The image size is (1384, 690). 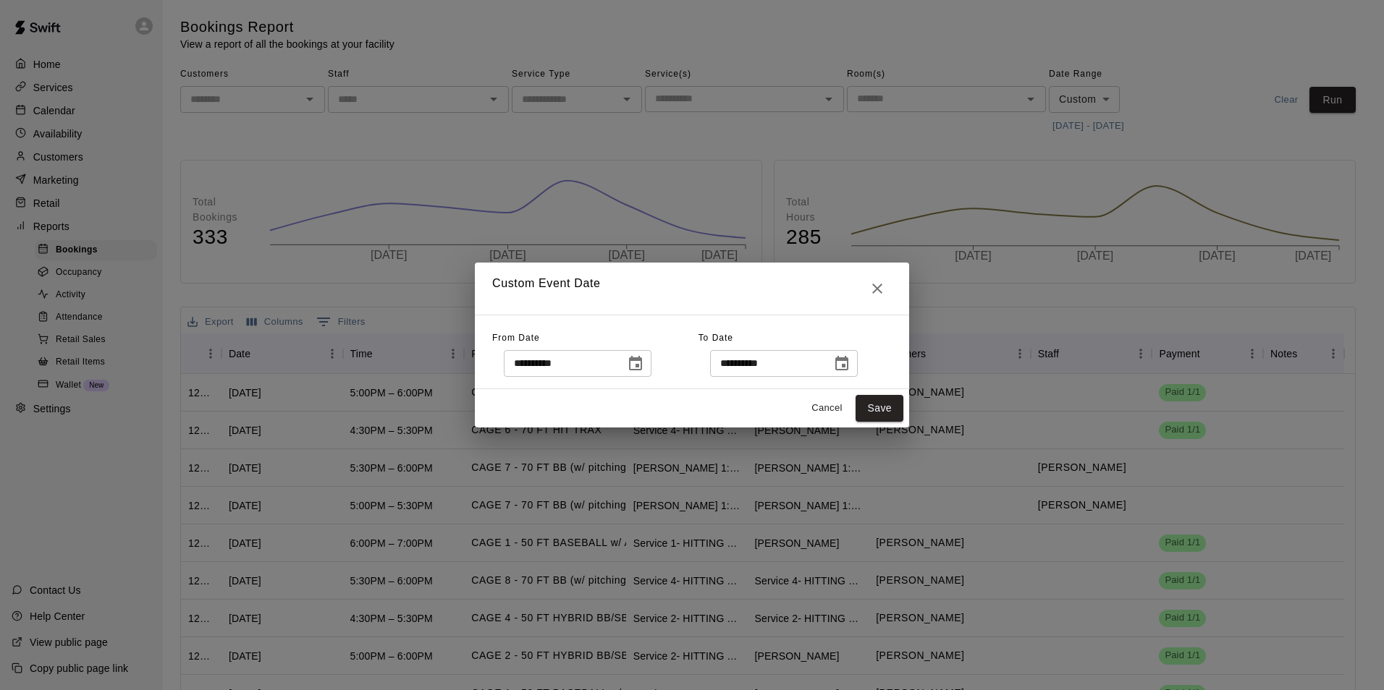 I want to click on span: To Date, so click(x=716, y=338).